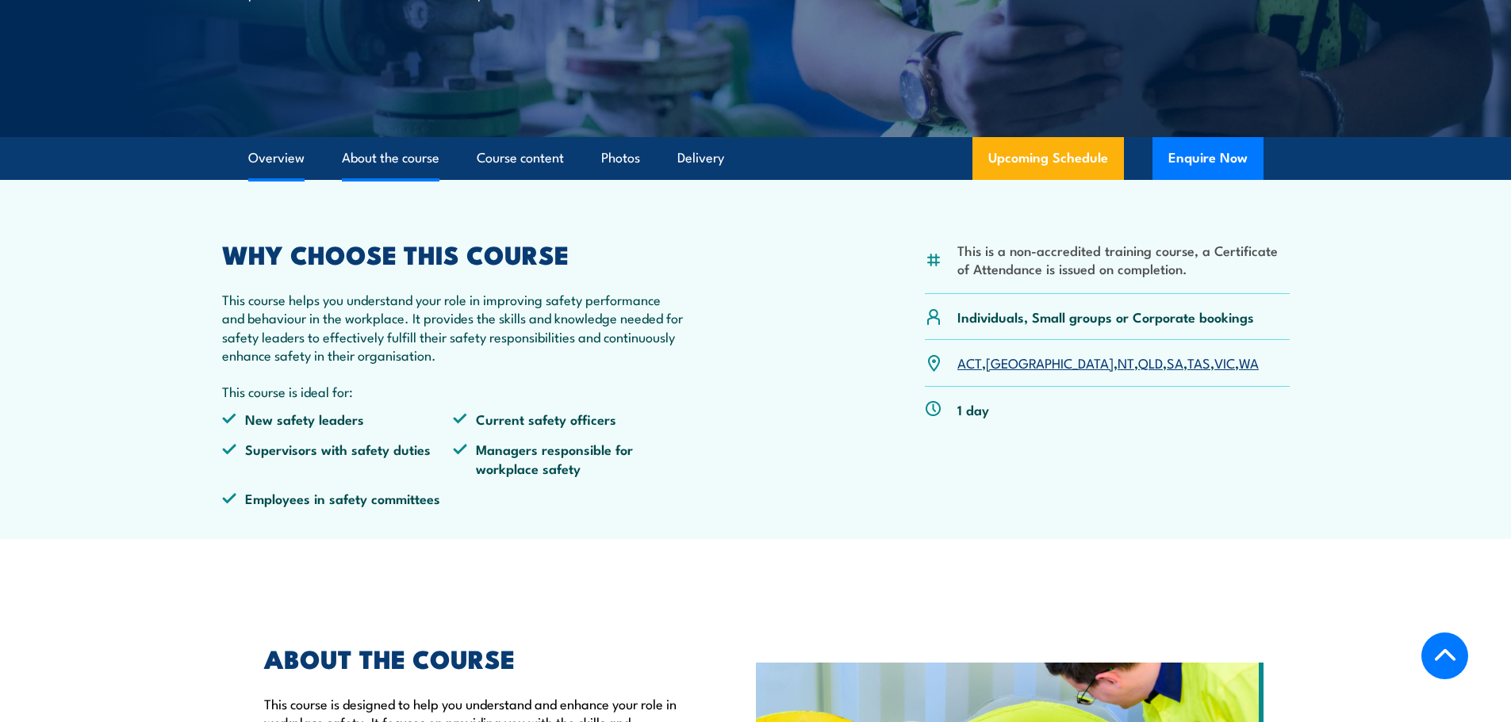 The width and height of the screenshot is (1511, 722). What do you see at coordinates (569, 419) in the screenshot?
I see `li: Current safety officers` at bounding box center [569, 419].